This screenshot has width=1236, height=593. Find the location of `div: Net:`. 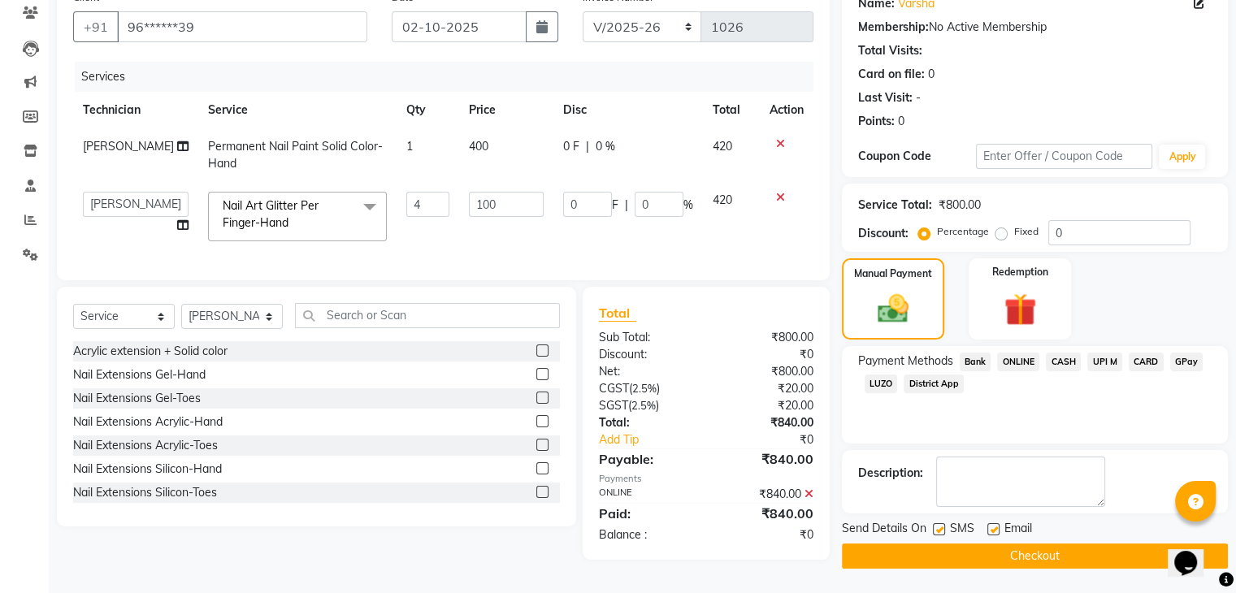

div: Net: is located at coordinates (646, 371).